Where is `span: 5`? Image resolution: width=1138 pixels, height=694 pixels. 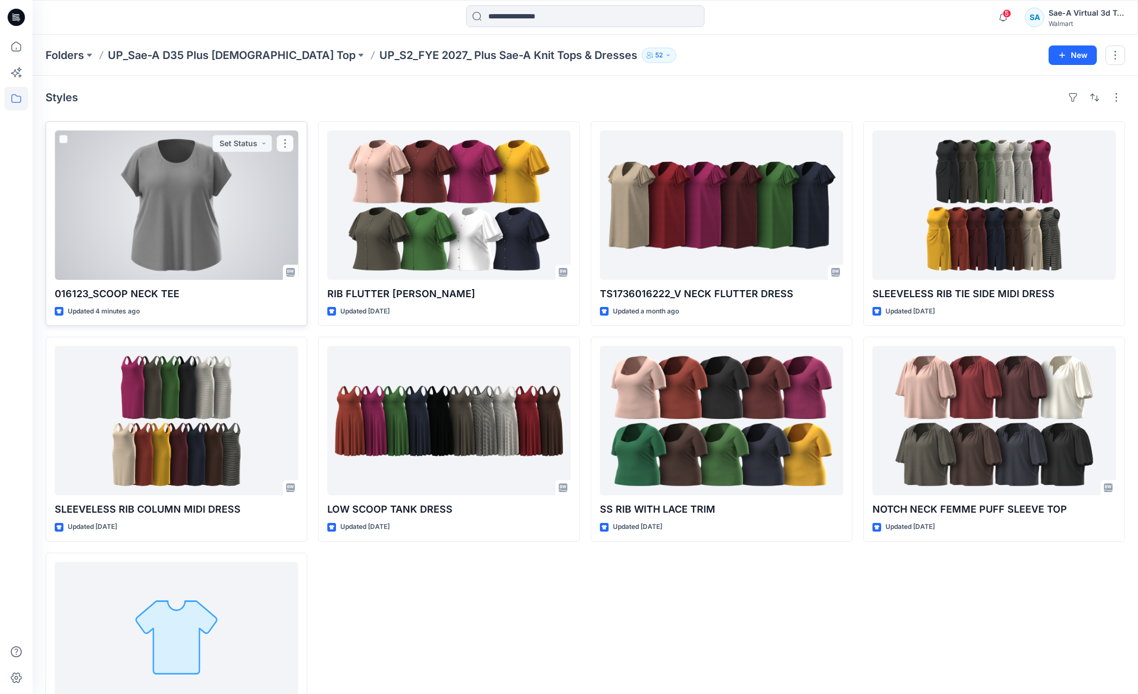 span: 5 is located at coordinates (1006, 14).